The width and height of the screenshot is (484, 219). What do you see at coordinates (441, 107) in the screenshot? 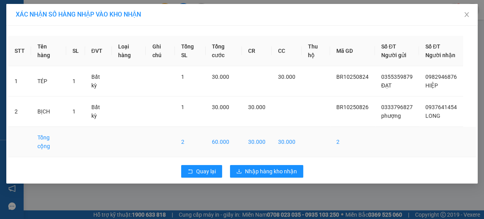
I see `span: 0937641454` at bounding box center [441, 107].